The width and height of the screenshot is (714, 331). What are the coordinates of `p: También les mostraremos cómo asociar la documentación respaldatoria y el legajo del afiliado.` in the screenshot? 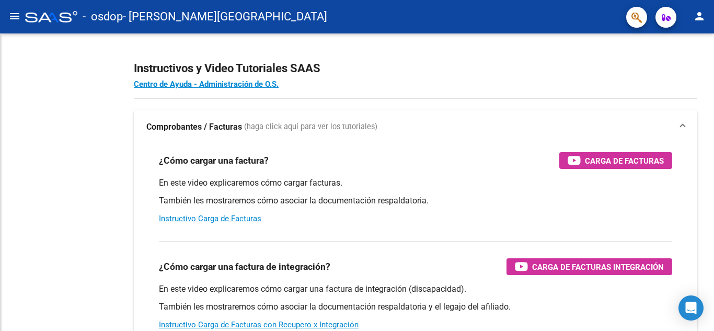 It's located at (415, 307).